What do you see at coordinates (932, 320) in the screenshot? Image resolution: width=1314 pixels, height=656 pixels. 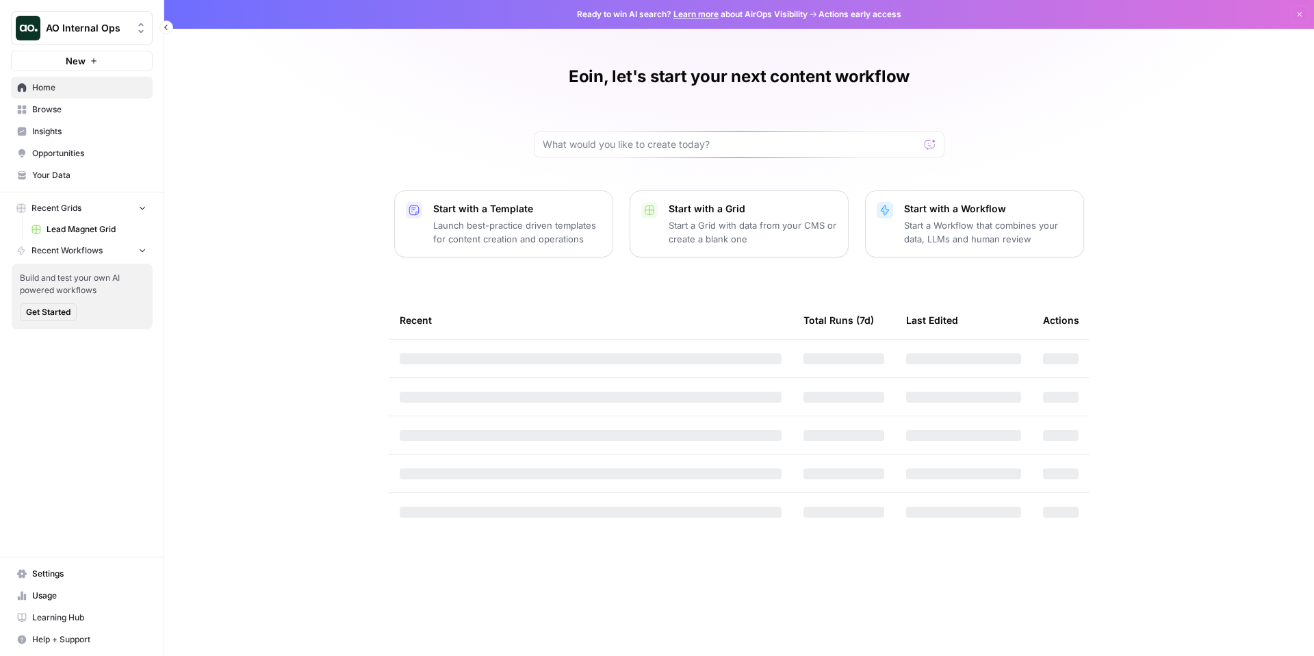 I see `div: Last Edited` at bounding box center [932, 320].